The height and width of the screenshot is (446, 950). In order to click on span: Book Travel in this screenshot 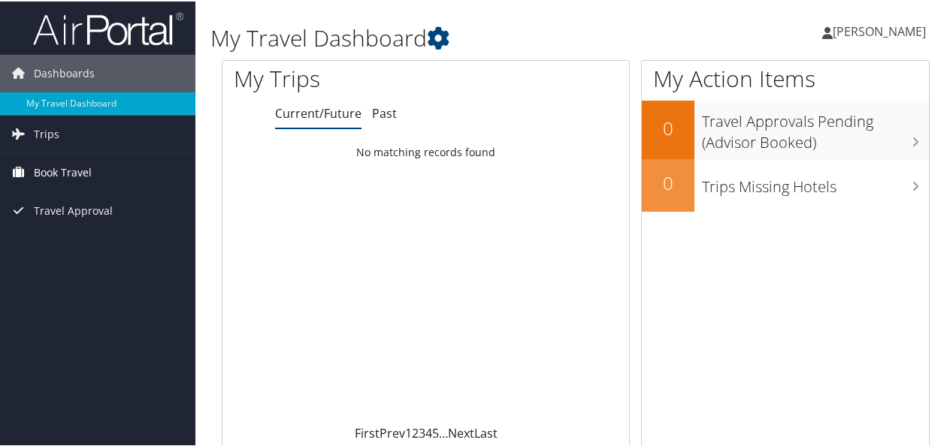, I will do `click(62, 171)`.